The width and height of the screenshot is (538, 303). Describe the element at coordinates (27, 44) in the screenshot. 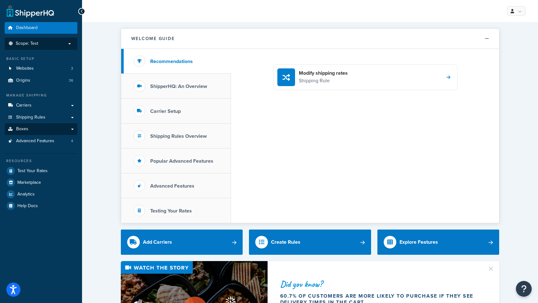

I see `span: Scope: Test` at that location.